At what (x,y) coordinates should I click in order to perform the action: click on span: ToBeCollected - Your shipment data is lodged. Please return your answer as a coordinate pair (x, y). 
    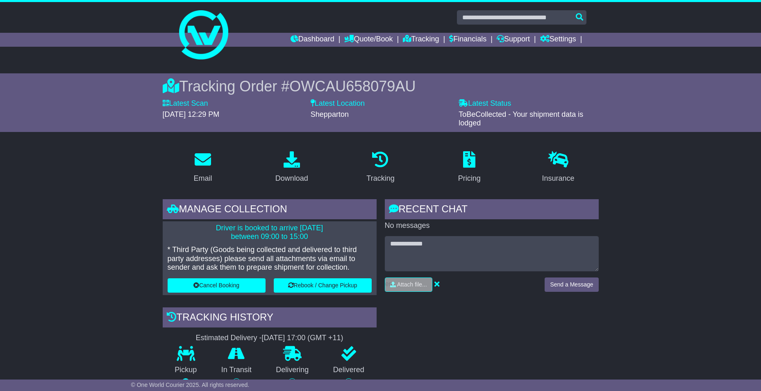
    Looking at the image, I should click on (521, 119).